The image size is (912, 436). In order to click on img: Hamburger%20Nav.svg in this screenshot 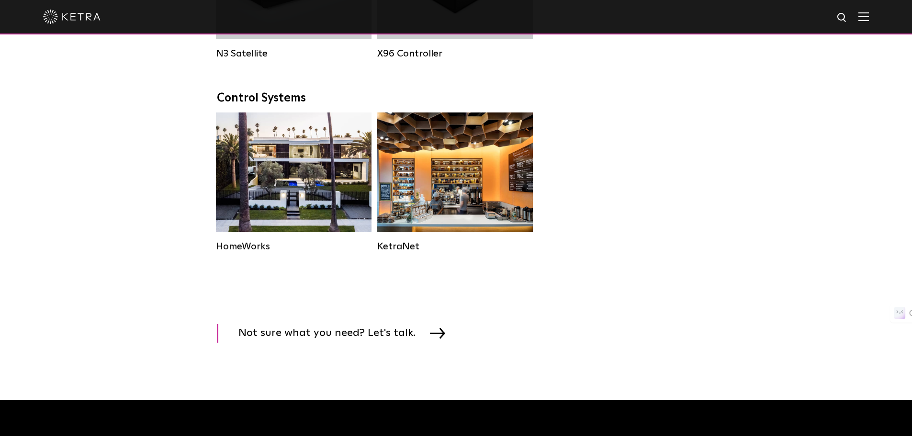, I will do `click(864, 16)`.